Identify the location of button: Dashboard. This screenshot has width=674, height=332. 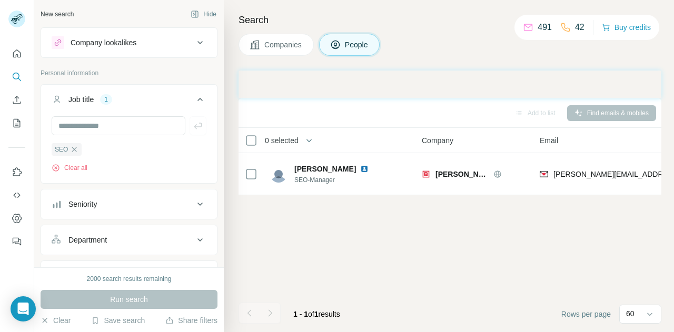
(17, 218).